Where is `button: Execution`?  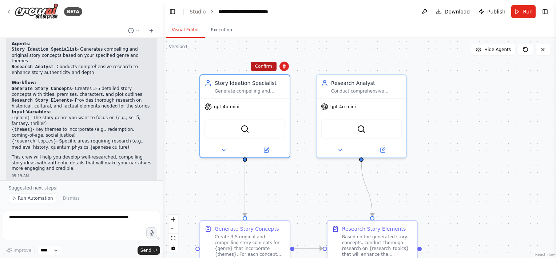 button: Execution is located at coordinates (221, 30).